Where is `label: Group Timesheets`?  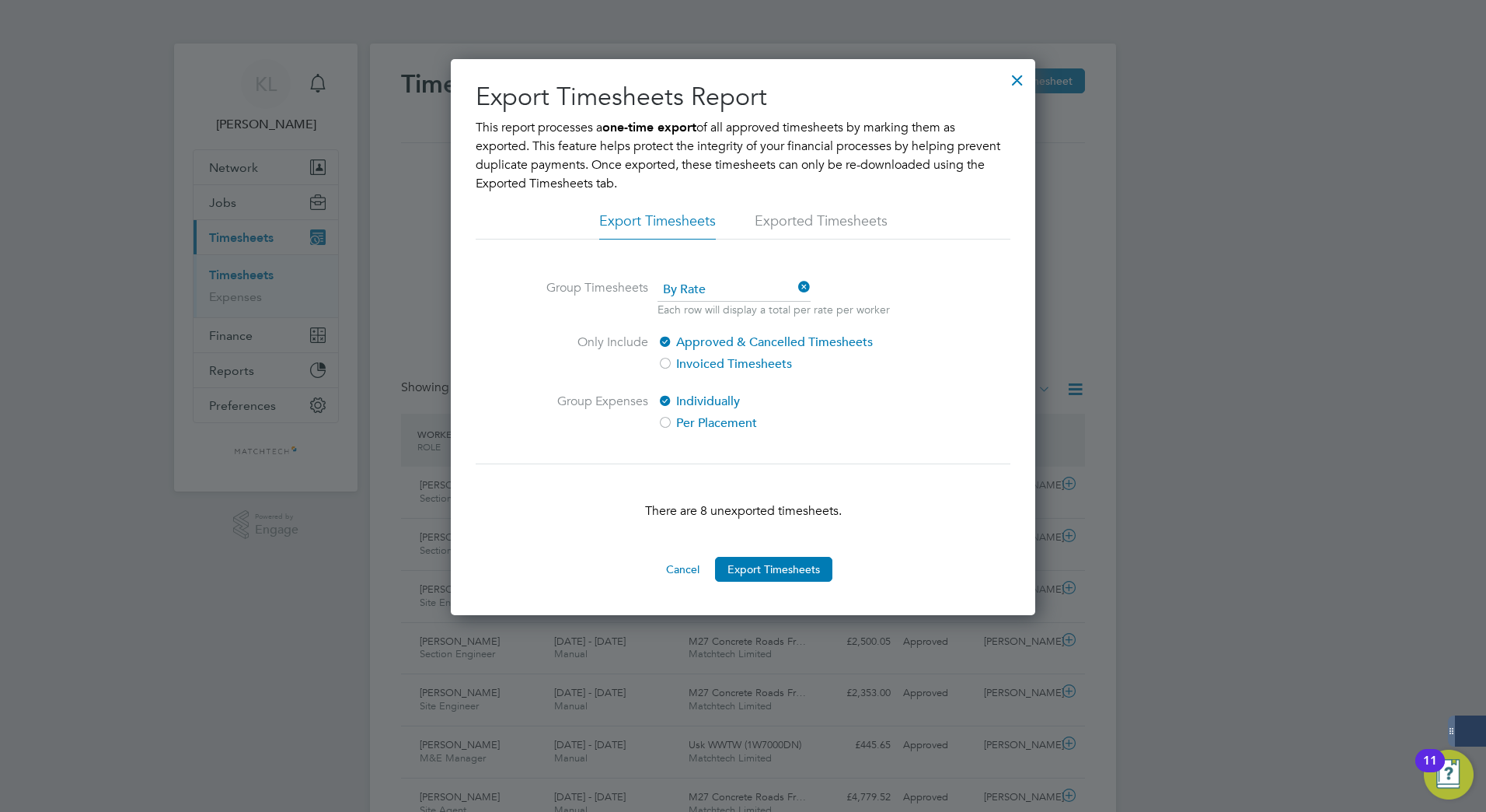 label: Group Timesheets is located at coordinates (590, 296).